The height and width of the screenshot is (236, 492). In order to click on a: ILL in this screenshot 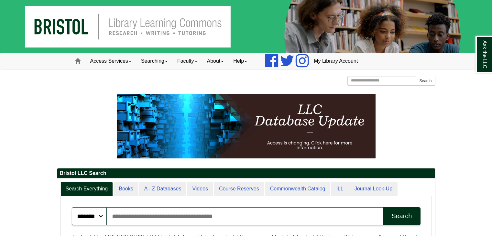, I will do `click(339, 189)`.